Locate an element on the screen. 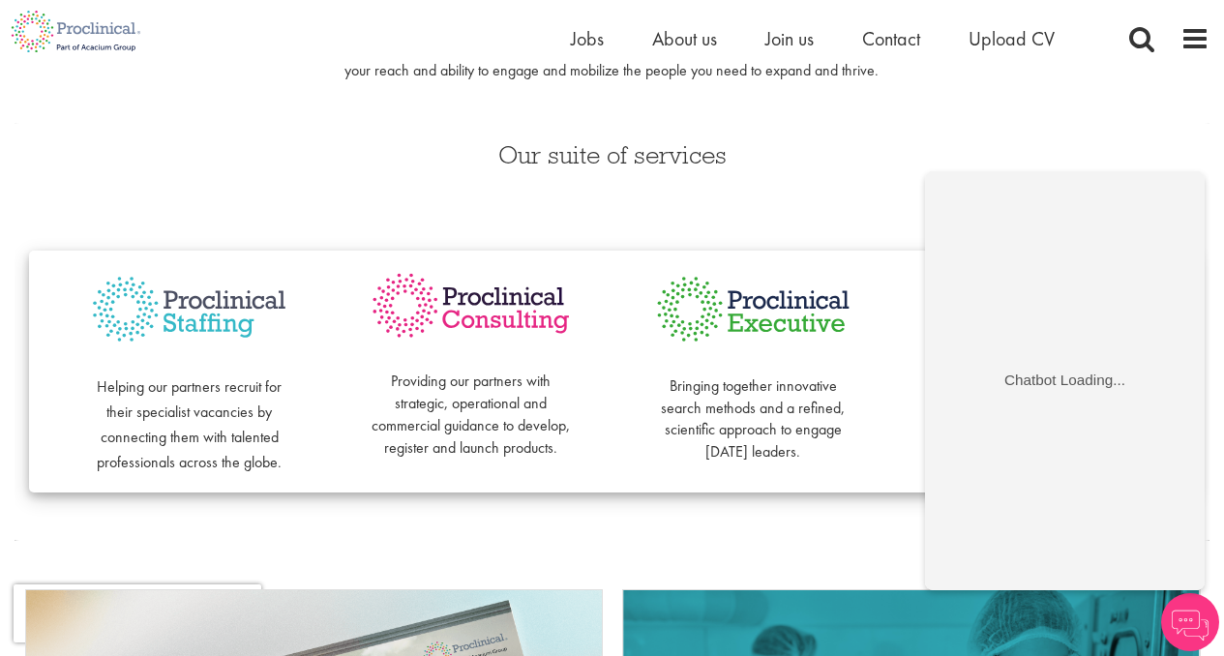 This screenshot has height=656, width=1224. a: About us is located at coordinates (684, 39).